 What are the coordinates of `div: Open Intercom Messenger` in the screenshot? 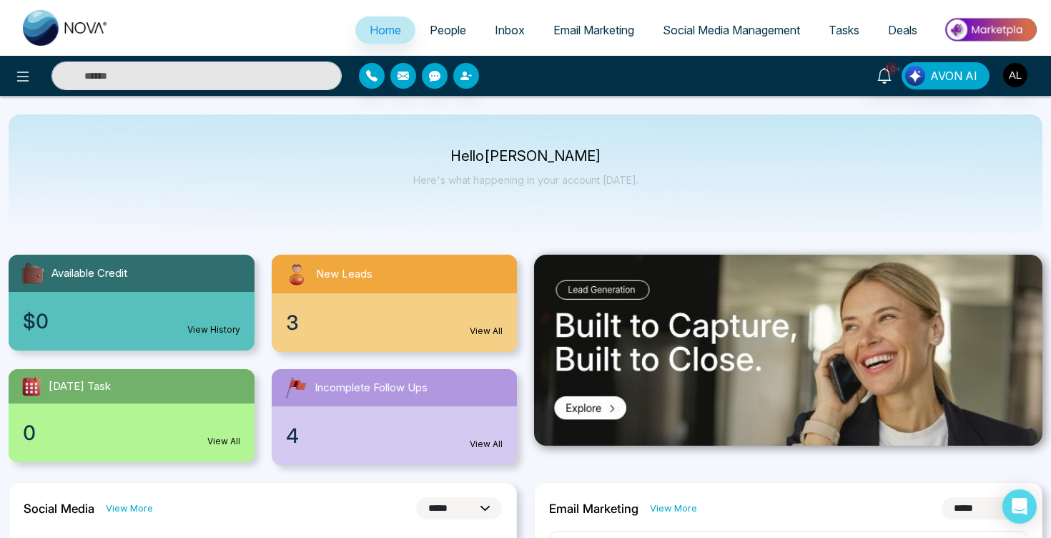 It's located at (1019, 506).